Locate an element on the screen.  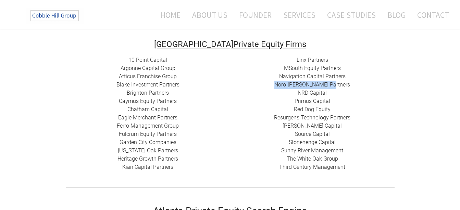
a: Caymus Equity Partners is located at coordinates (148, 101).